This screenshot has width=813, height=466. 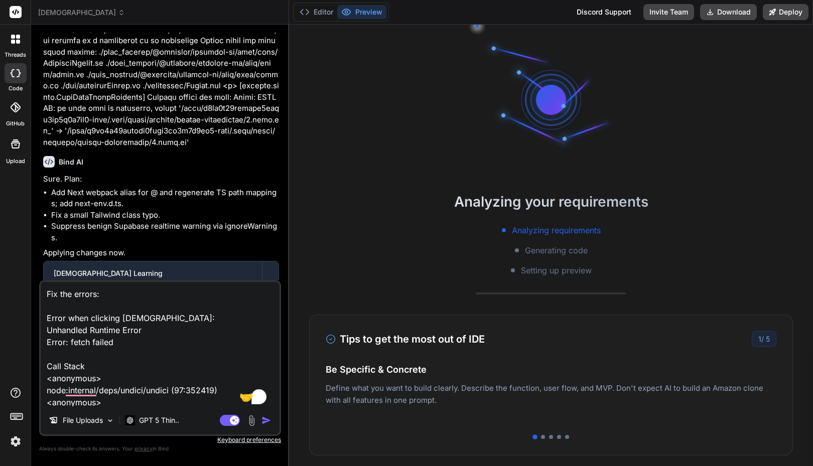 What do you see at coordinates (362, 12) in the screenshot?
I see `button: Preview` at bounding box center [362, 12].